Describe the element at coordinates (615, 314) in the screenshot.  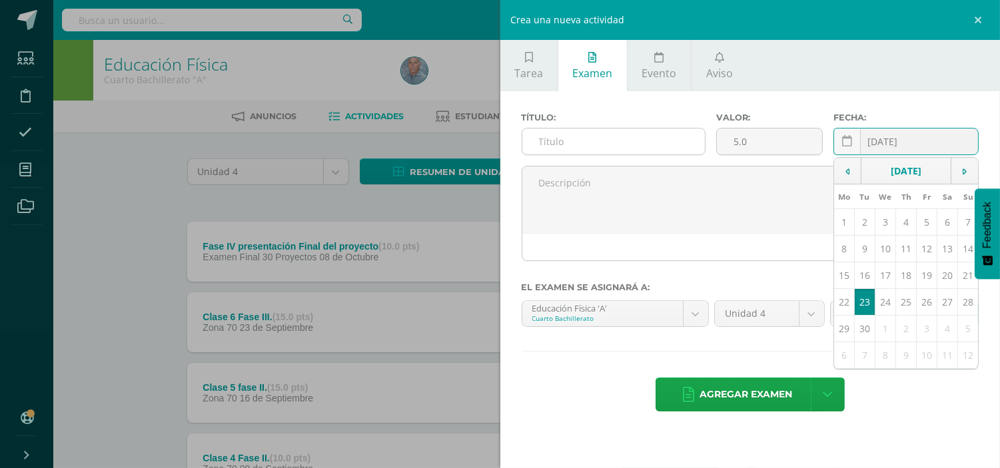
I see `a: Educación Física 'A'Cuarto Bachillerato` at that location.